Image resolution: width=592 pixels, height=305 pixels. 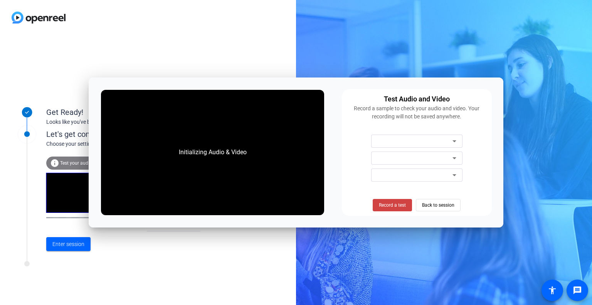 I want to click on div: Record a sample to check your audio and video. Your recording will not be saved anywhere., so click(x=417, y=113).